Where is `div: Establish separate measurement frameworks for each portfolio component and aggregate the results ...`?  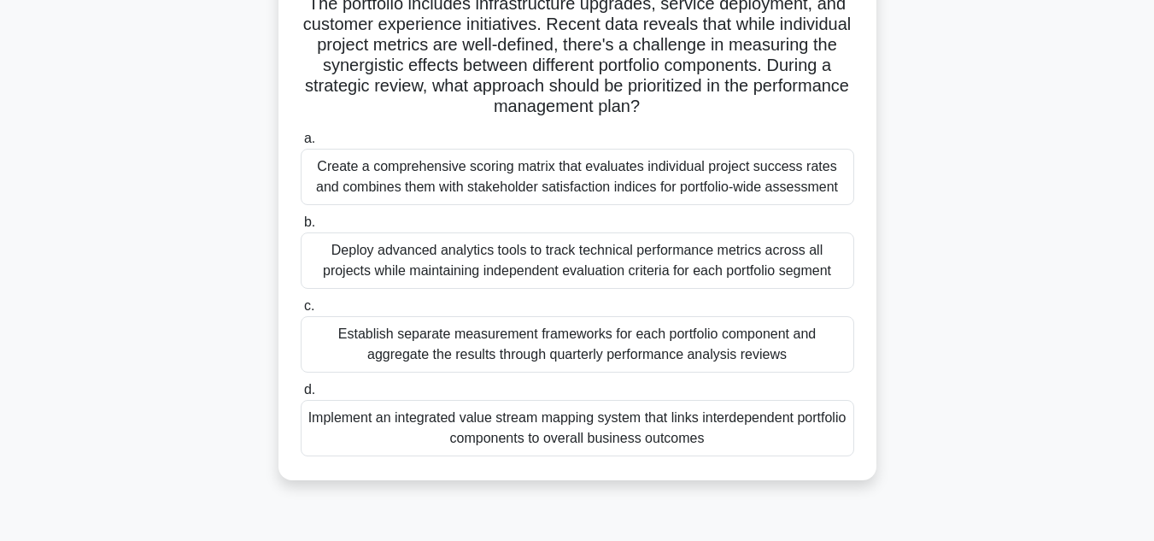
div: Establish separate measurement frameworks for each portfolio component and aggregate the results ... is located at coordinates (577, 344).